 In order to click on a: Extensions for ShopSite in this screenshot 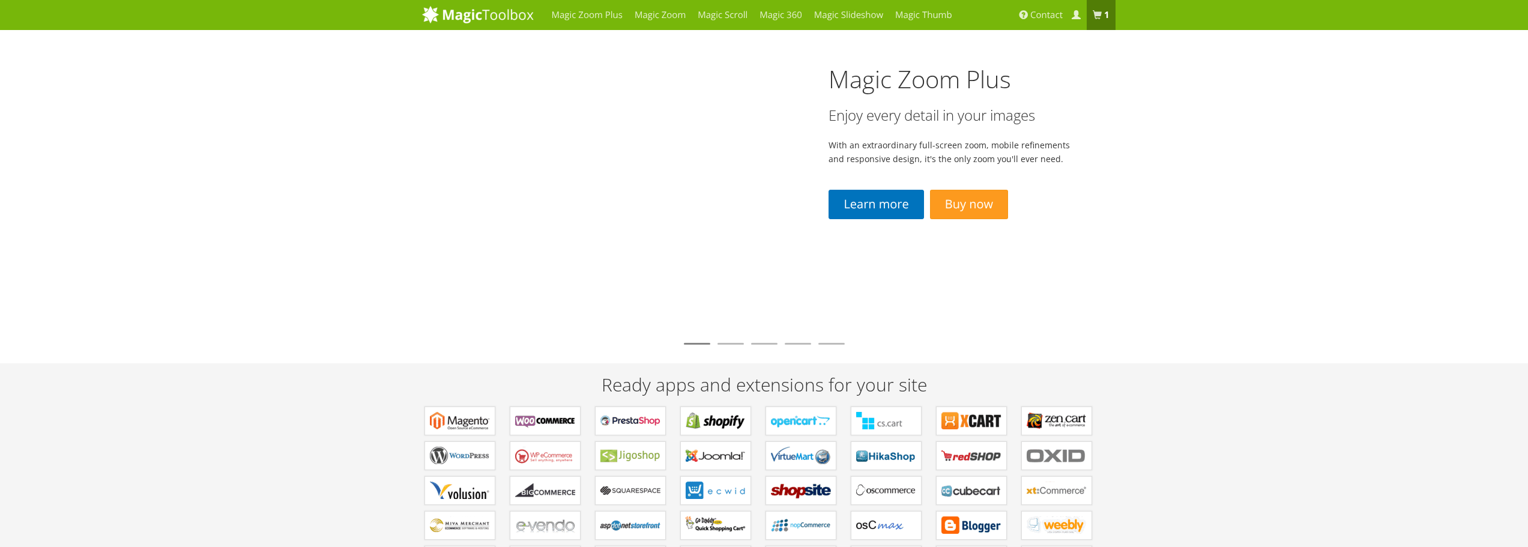, I will do `click(801, 490)`.